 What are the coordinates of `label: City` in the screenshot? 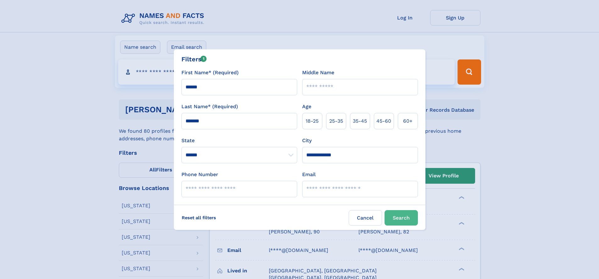 It's located at (307, 140).